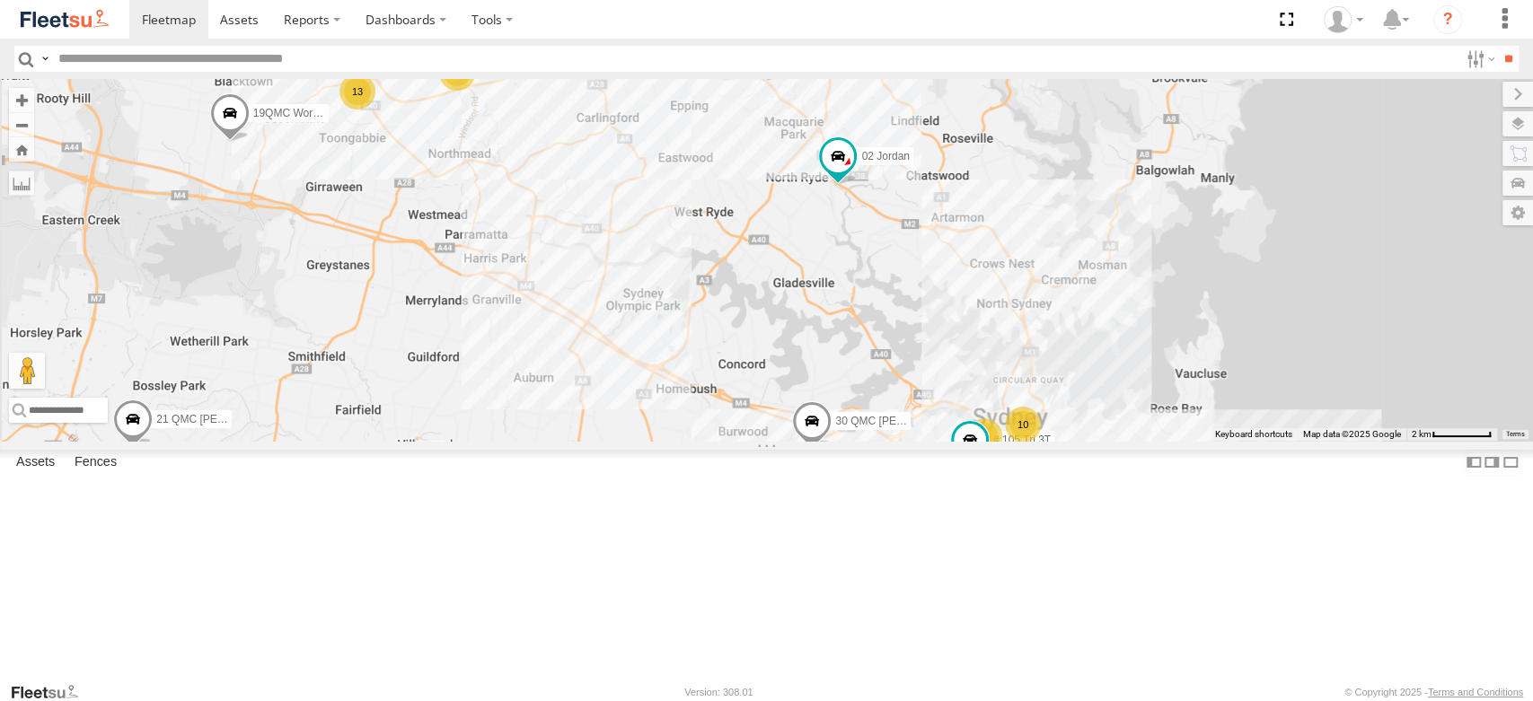 The height and width of the screenshot is (701, 1533). Describe the element at coordinates (884, 156) in the screenshot. I see `span: 02 Jordan` at that location.